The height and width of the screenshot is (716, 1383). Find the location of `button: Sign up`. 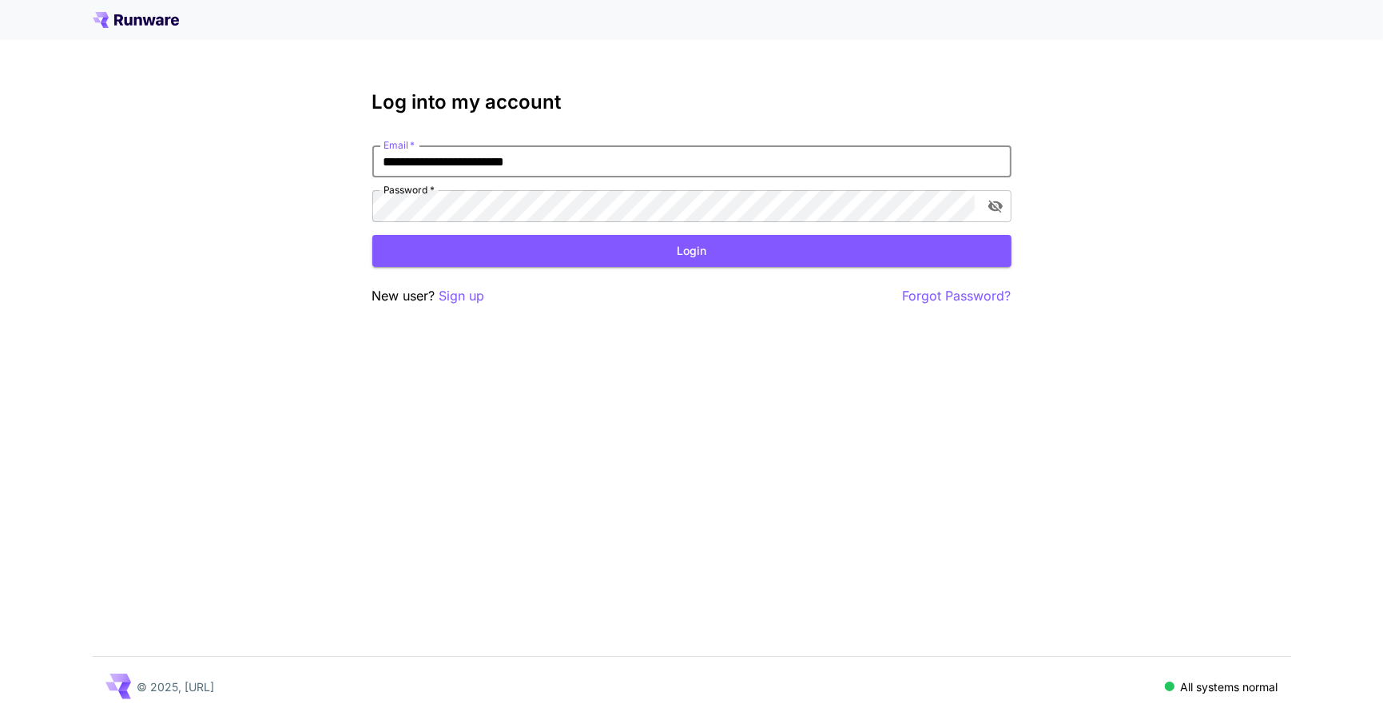

button: Sign up is located at coordinates (462, 296).